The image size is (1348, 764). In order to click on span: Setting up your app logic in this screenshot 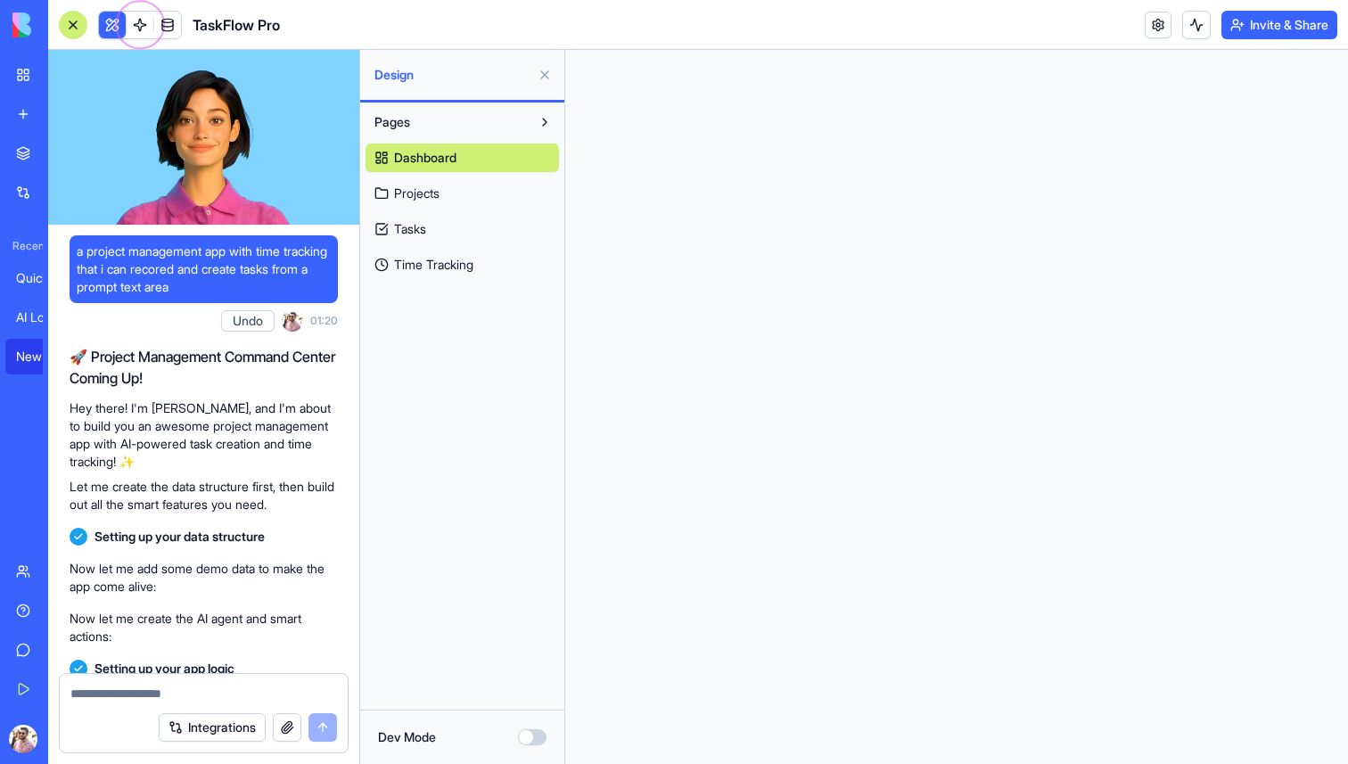, I will do `click(164, 669)`.